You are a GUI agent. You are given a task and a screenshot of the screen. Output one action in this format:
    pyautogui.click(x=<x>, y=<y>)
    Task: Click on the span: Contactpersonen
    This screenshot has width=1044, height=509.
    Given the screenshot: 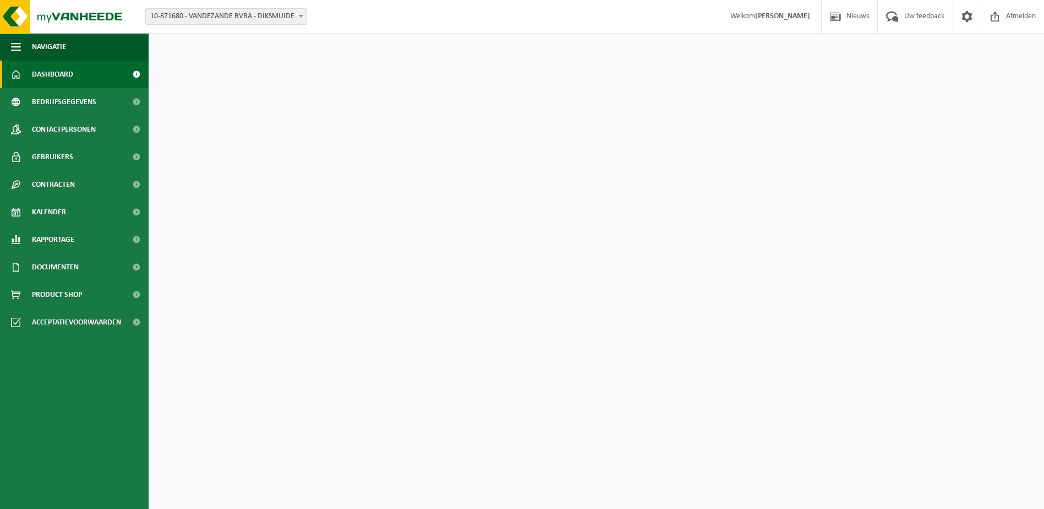 What is the action you would take?
    pyautogui.click(x=64, y=129)
    